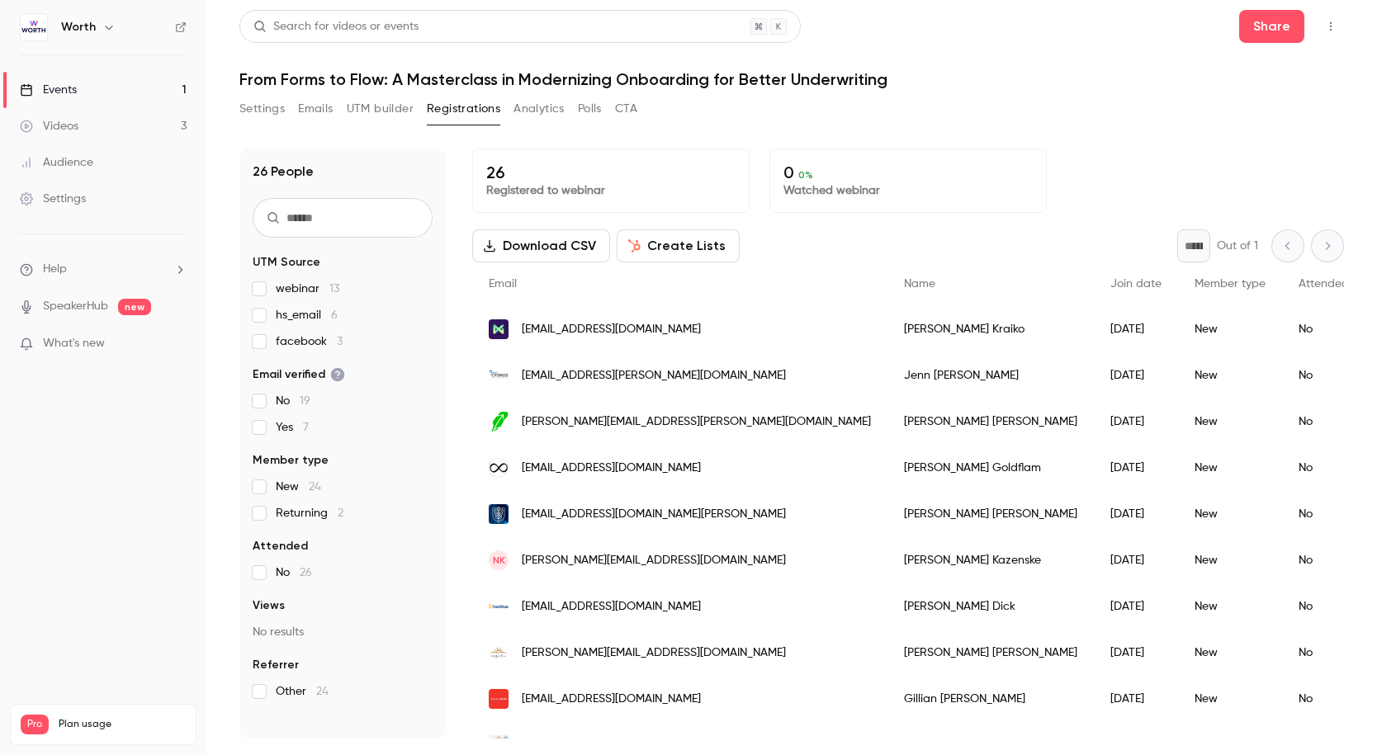 The image size is (1377, 755). Describe the element at coordinates (276, 665) in the screenshot. I see `span: Referrer` at that location.